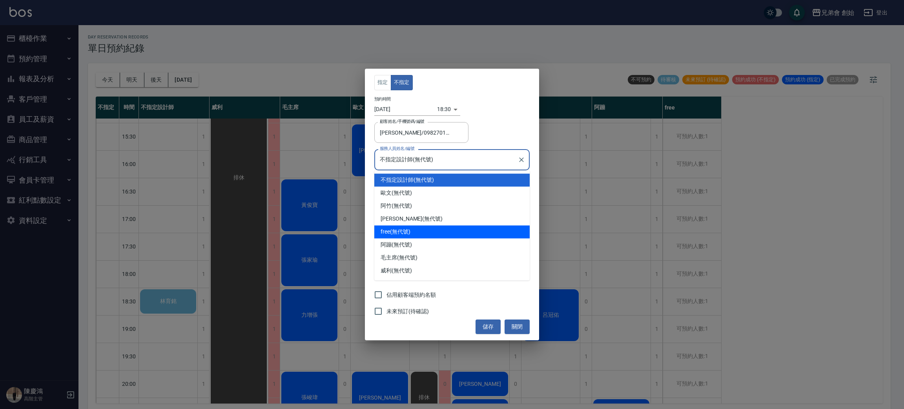 The image size is (904, 409). What do you see at coordinates (406, 109) in the screenshot?
I see `input: Choose date, selected date is 2025-09-19` at bounding box center [406, 109].